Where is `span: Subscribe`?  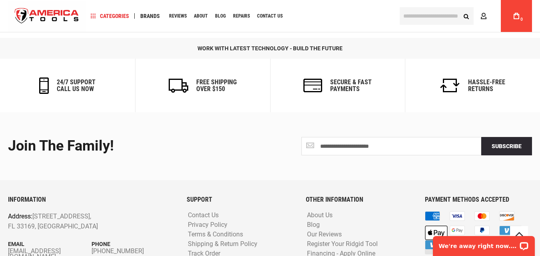
span: Subscribe is located at coordinates (506, 146).